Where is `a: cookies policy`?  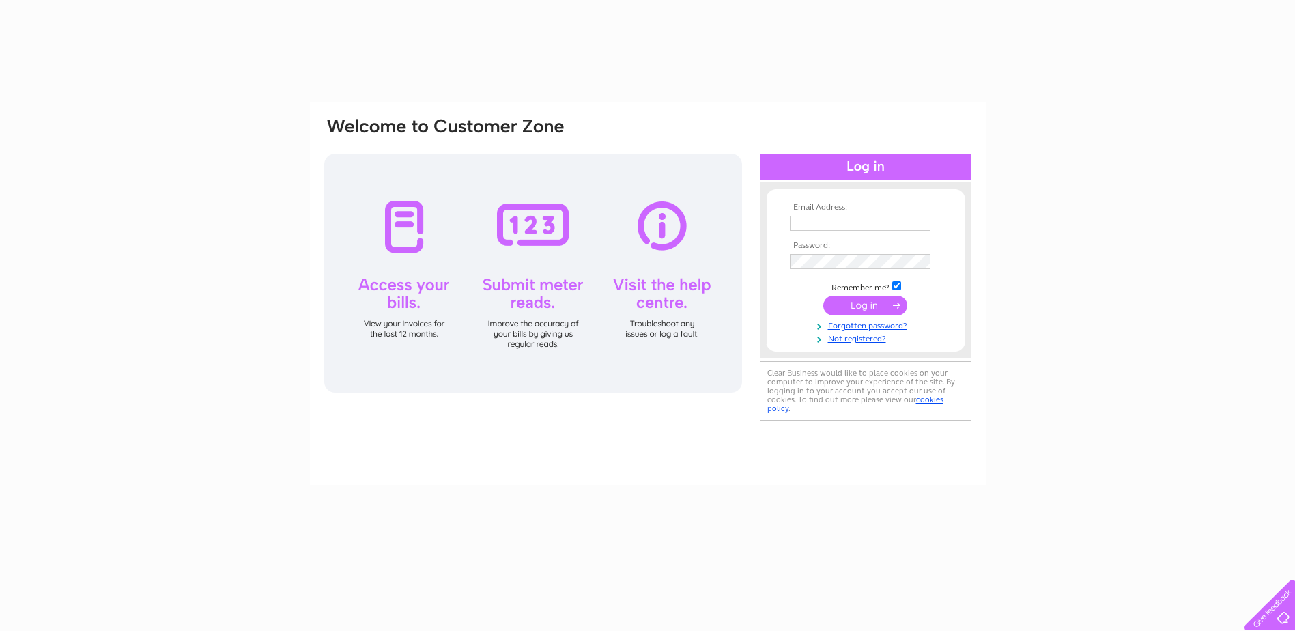
a: cookies policy is located at coordinates (855, 403).